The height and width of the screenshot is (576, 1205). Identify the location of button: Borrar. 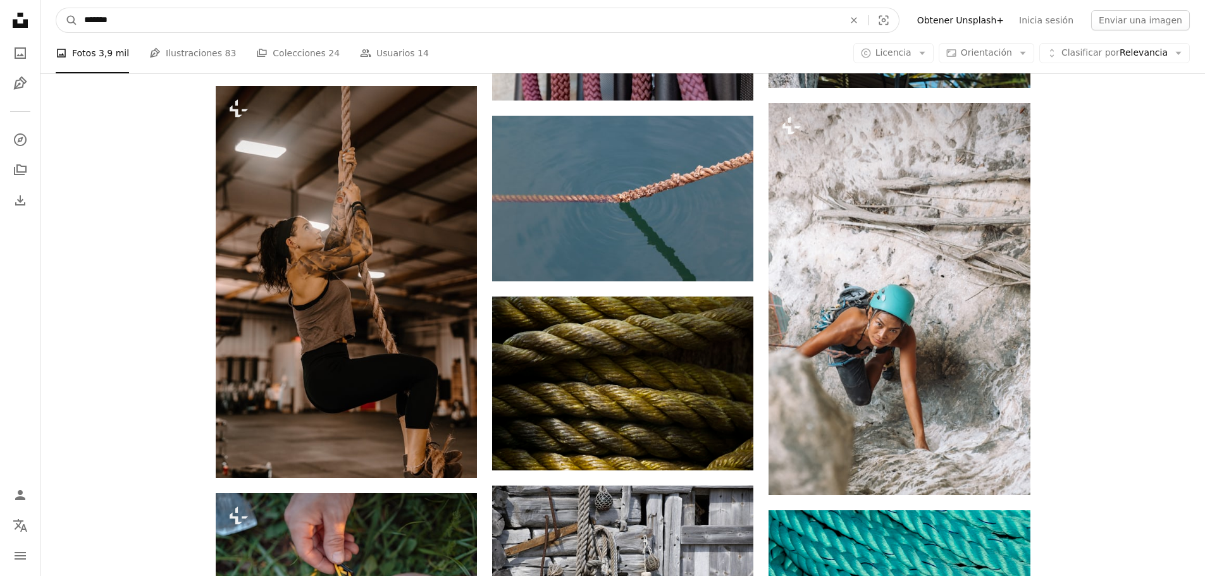
(854, 20).